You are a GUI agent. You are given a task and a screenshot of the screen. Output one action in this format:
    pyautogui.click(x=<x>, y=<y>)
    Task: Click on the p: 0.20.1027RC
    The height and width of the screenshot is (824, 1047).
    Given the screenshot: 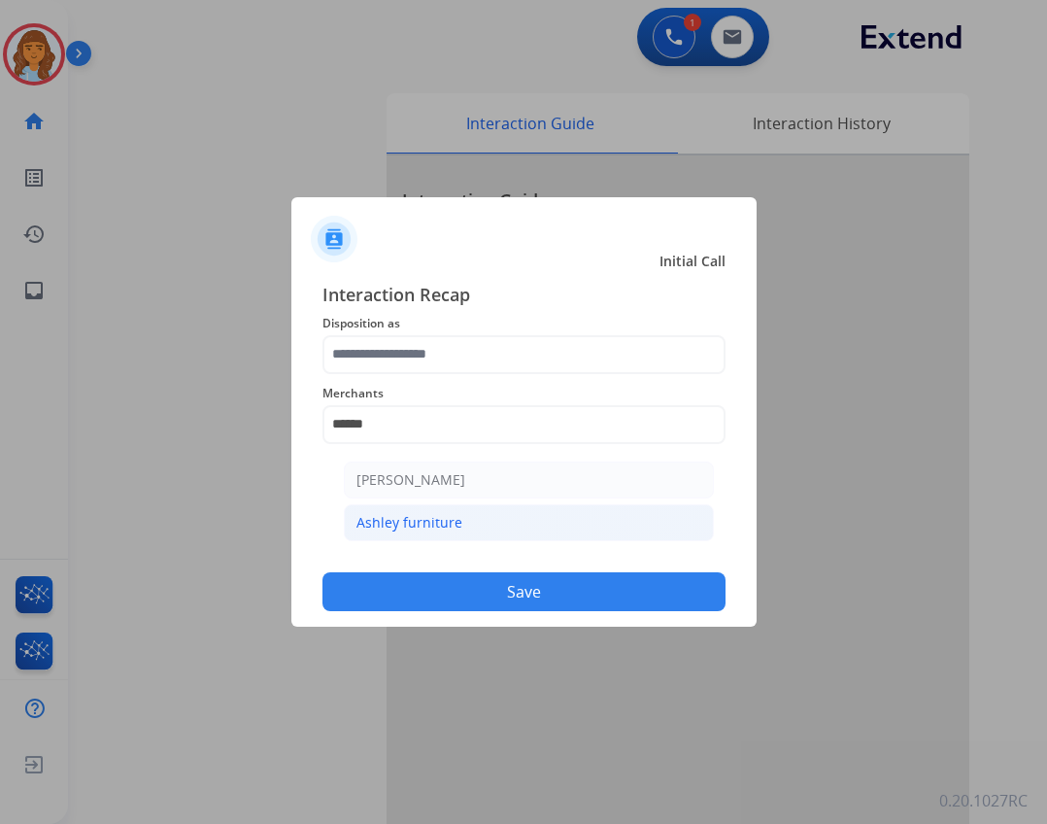 What is the action you would take?
    pyautogui.click(x=983, y=801)
    